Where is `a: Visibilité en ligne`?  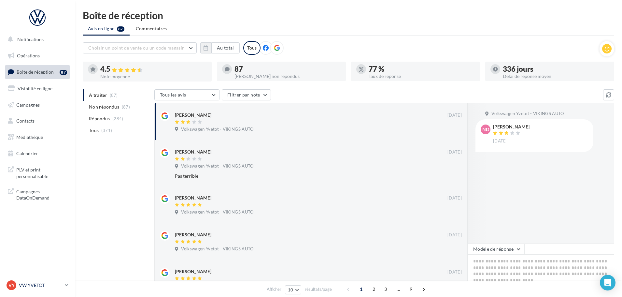 a: Visibilité en ligne is located at coordinates (37, 89).